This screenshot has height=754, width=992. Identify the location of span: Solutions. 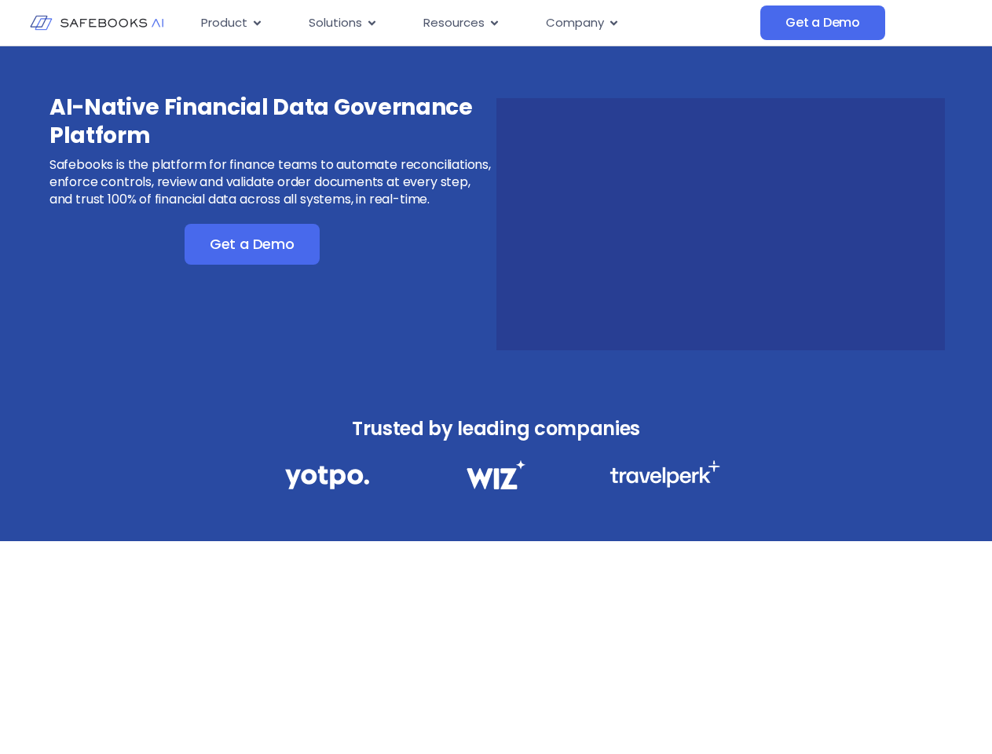
(335, 23).